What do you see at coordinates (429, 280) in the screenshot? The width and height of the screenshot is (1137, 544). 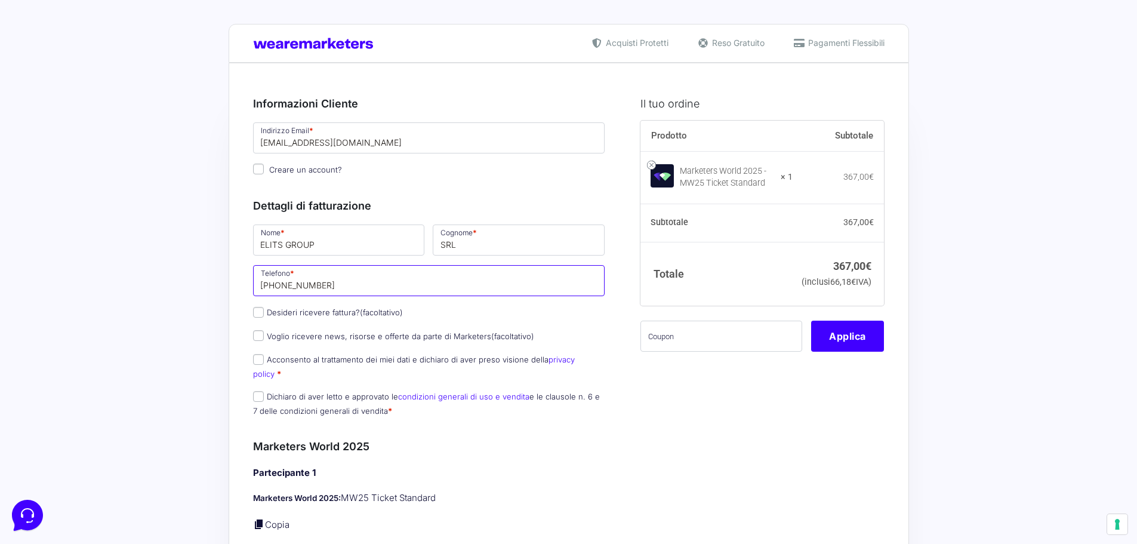 I see `input: Telefono *` at bounding box center [429, 280].